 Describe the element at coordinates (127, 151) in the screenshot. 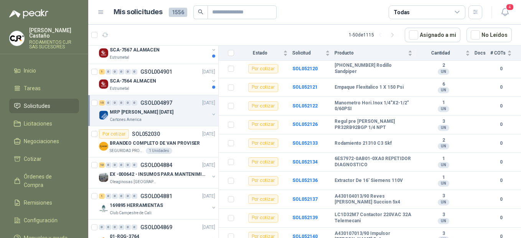

I see `p: SEGURIDAD PROVISER LTDA` at that location.